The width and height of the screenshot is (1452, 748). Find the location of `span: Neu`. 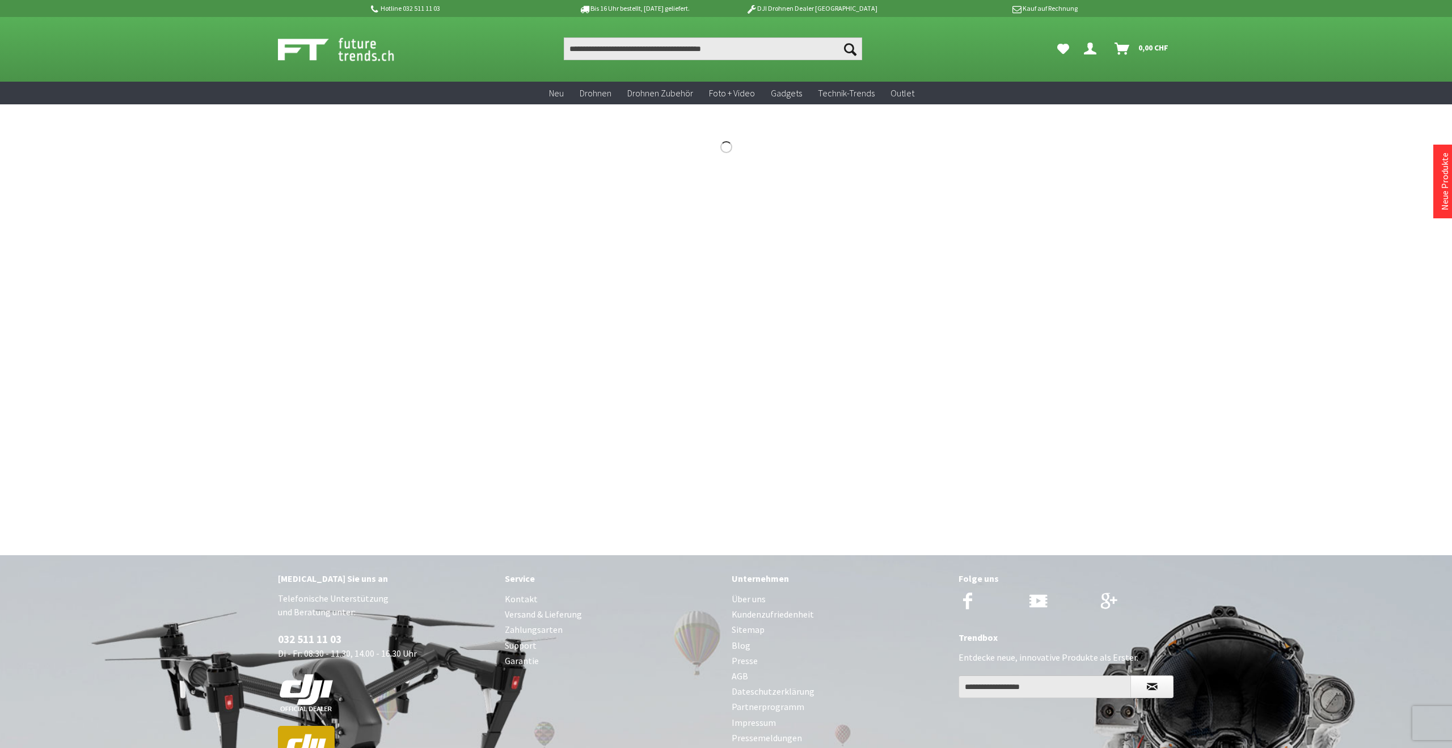

span: Neu is located at coordinates (556, 93).